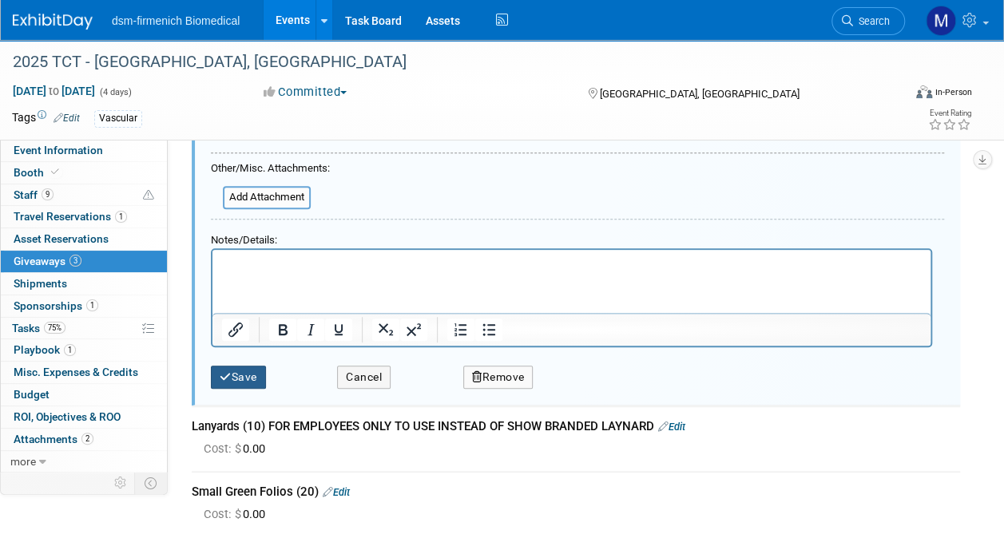 The image size is (1004, 538). Describe the element at coordinates (576, 492) in the screenshot. I see `div: Small Green Folios (20)` at that location.